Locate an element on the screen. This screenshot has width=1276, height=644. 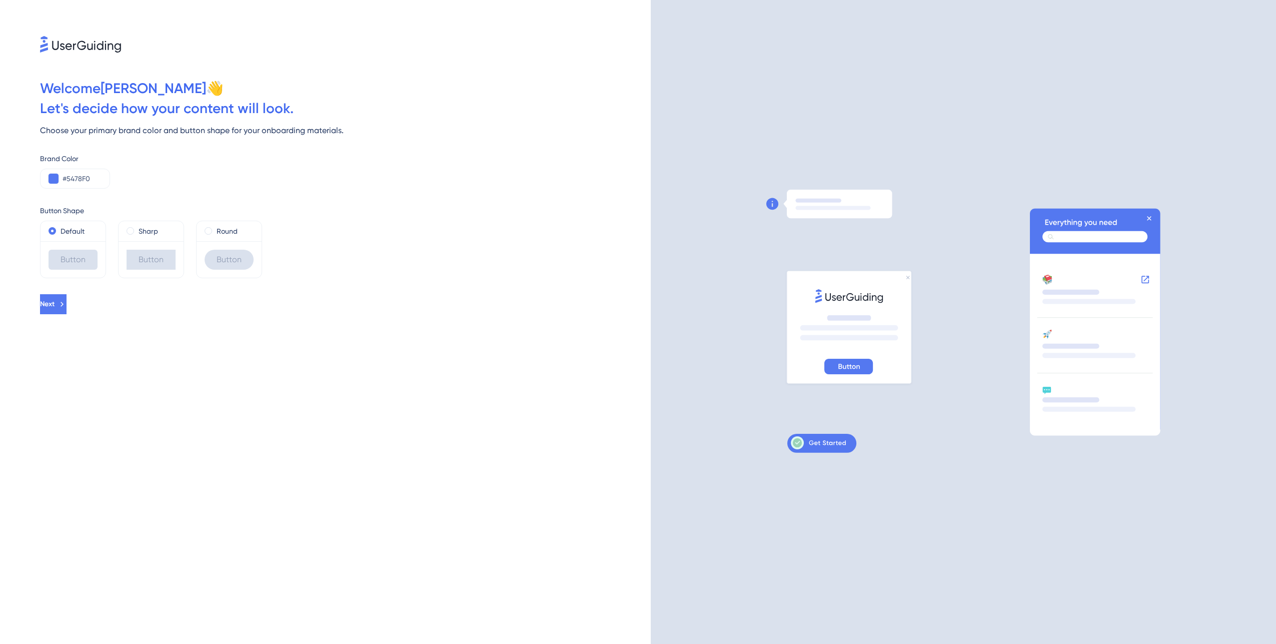
button: Next is located at coordinates (53, 304).